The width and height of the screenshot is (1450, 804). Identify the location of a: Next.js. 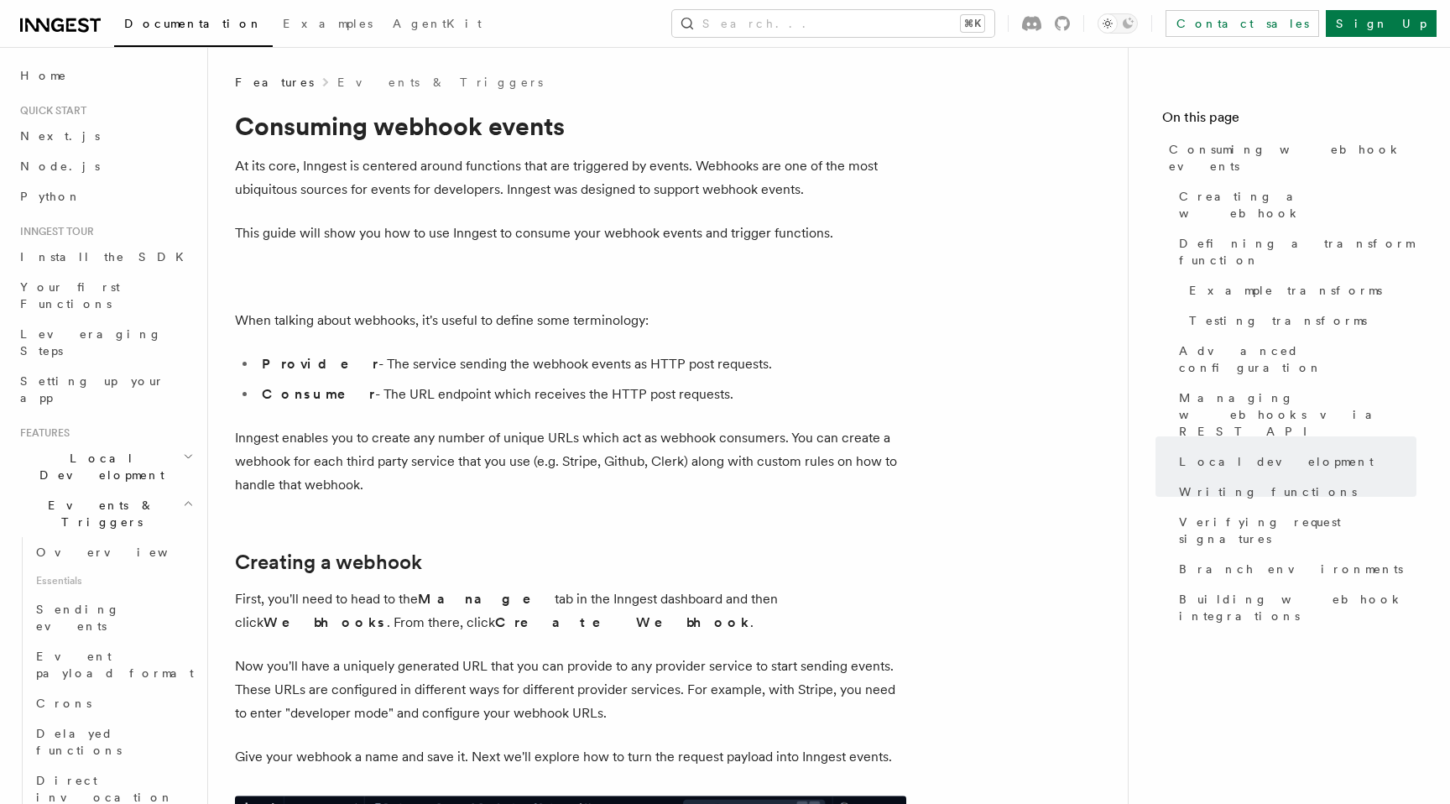
(105, 136).